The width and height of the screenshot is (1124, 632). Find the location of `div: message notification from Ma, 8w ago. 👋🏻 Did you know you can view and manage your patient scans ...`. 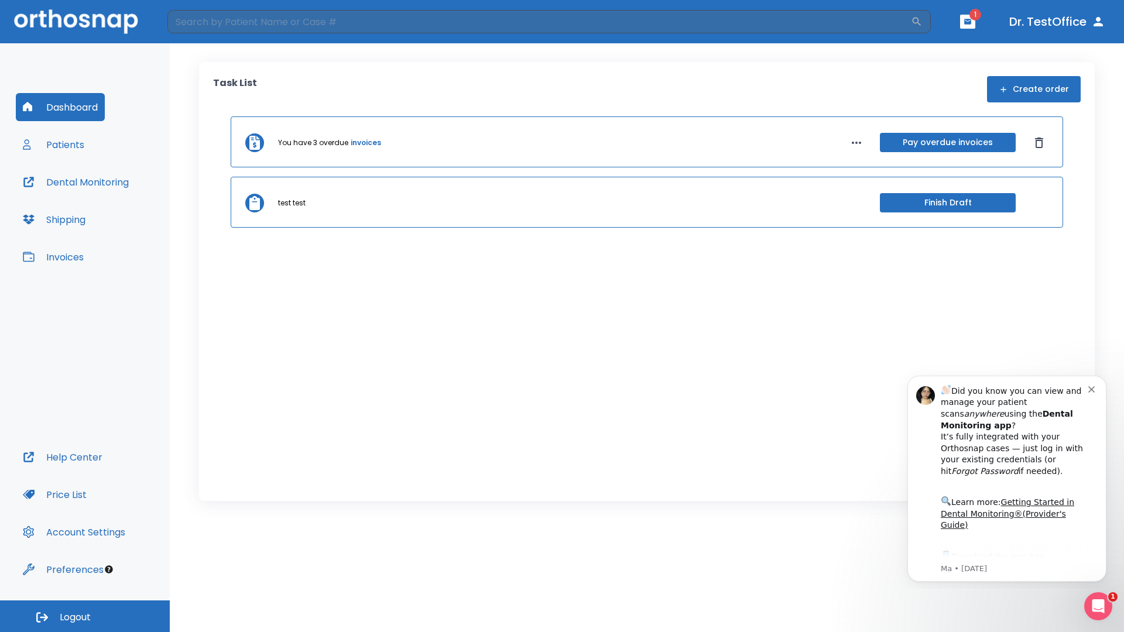

div: message notification from Ma, 8w ago. 👋🏻 Did you know you can view and manage your patient scans ... is located at coordinates (117, 114).